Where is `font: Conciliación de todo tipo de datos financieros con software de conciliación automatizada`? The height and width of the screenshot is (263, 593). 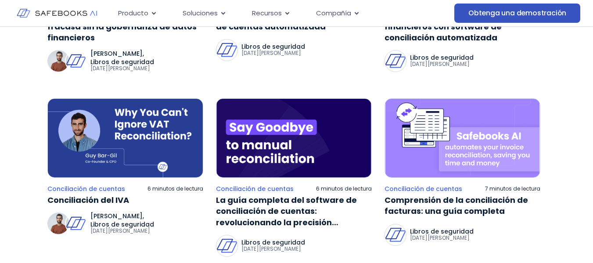
font: Conciliación de todo tipo de datos financieros con software de conciliación automatizada is located at coordinates (456, 26).